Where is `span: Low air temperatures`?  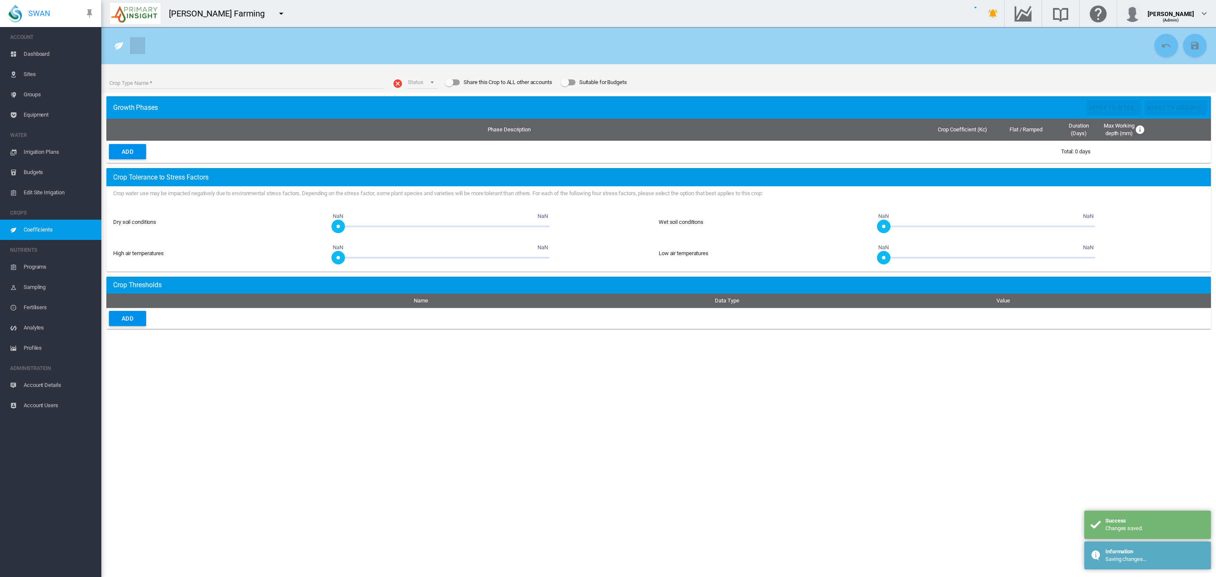 span: Low air temperatures is located at coordinates (683, 253).